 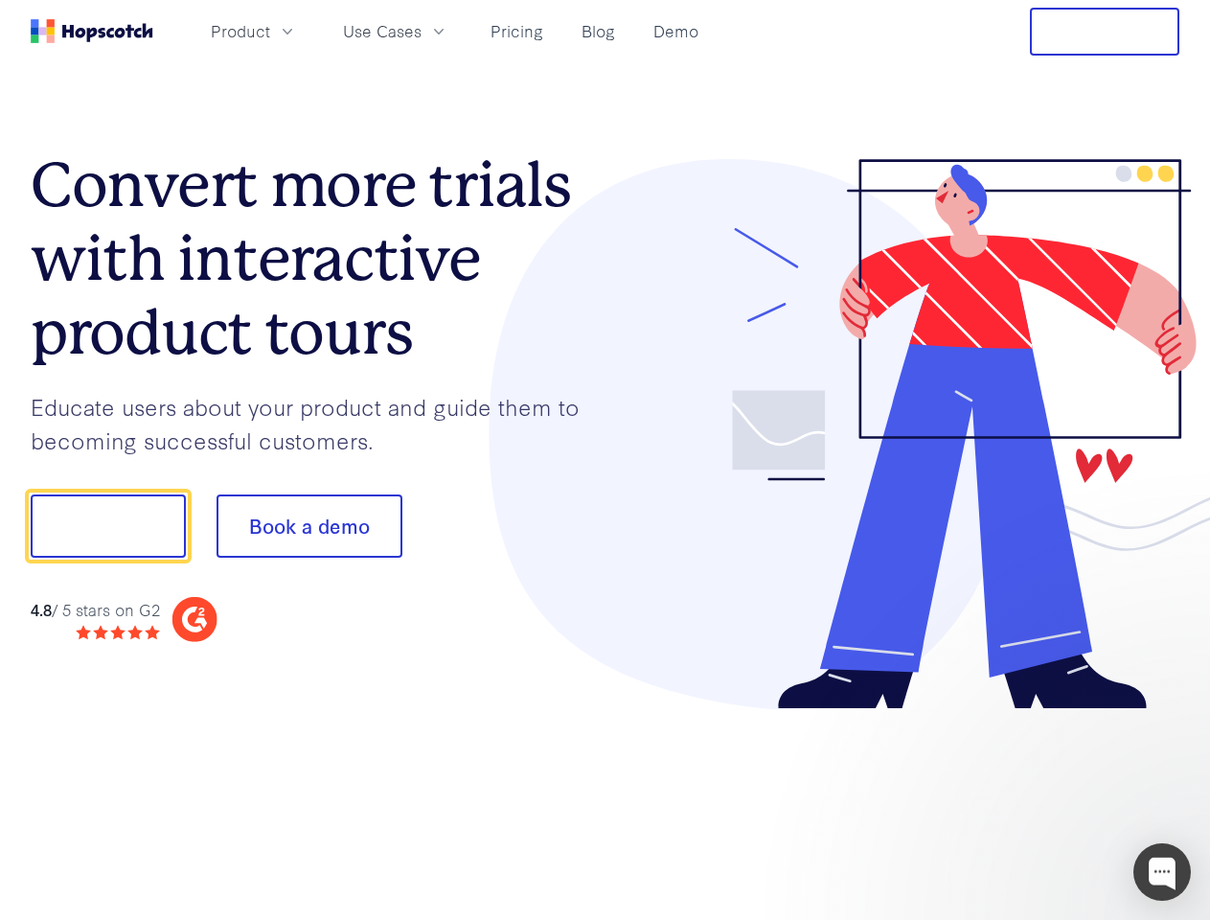 What do you see at coordinates (108, 526) in the screenshot?
I see `button: Show me!` at bounding box center [108, 526].